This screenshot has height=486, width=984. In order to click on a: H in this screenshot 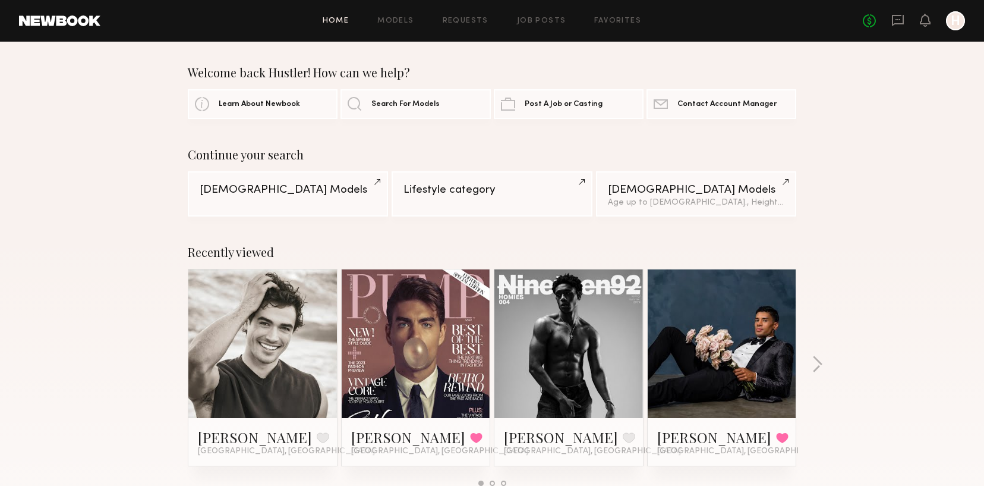, I will do `click(956, 21)`.